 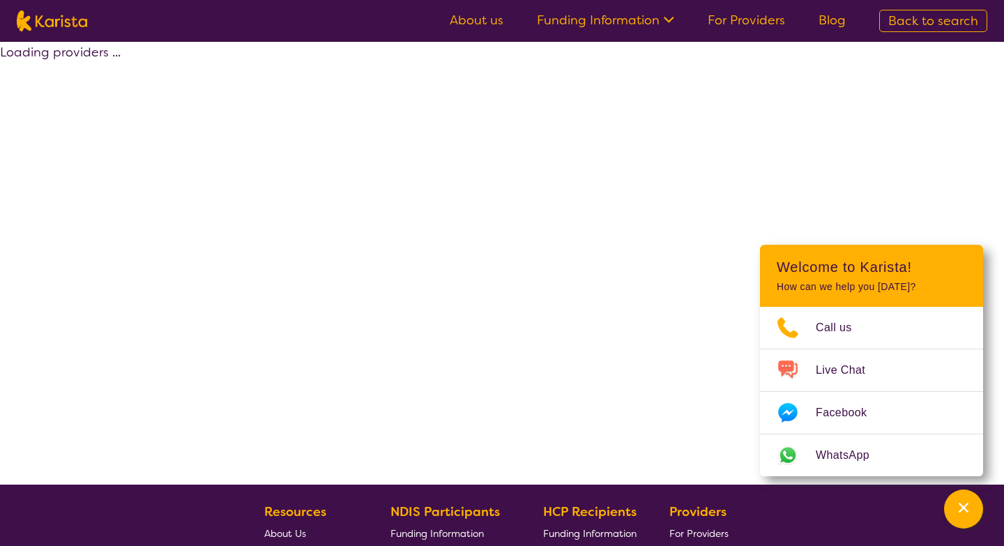 What do you see at coordinates (698, 512) in the screenshot?
I see `b: Providers` at bounding box center [698, 512].